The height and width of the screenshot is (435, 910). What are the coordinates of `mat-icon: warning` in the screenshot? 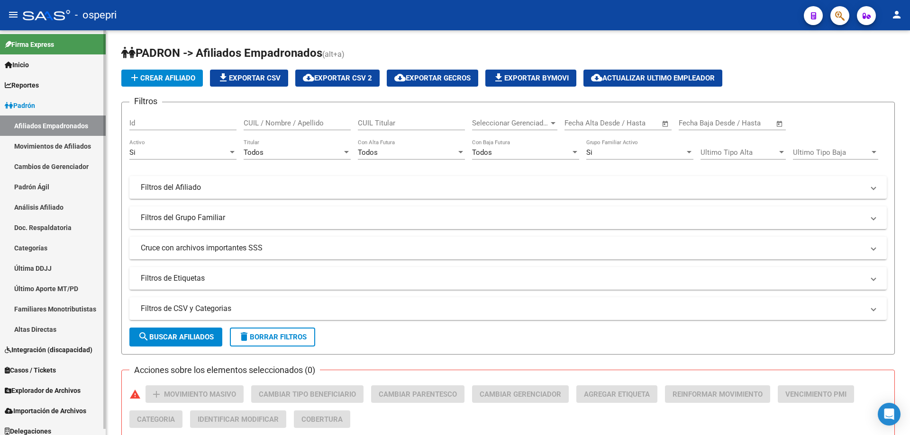 It's located at (135, 395).